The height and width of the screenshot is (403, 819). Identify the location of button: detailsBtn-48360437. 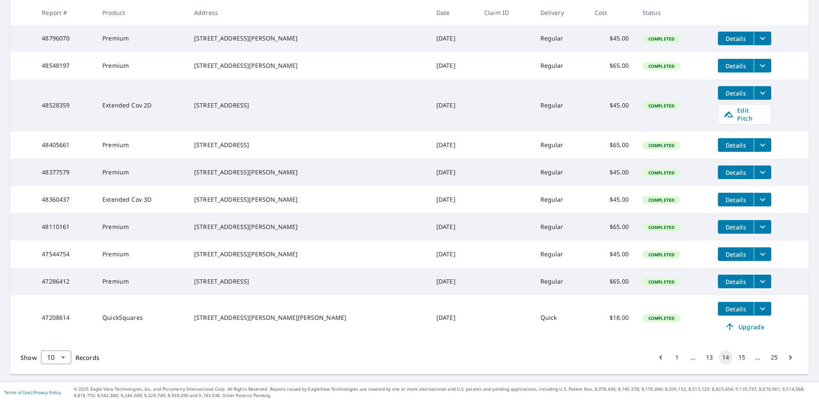
(736, 200).